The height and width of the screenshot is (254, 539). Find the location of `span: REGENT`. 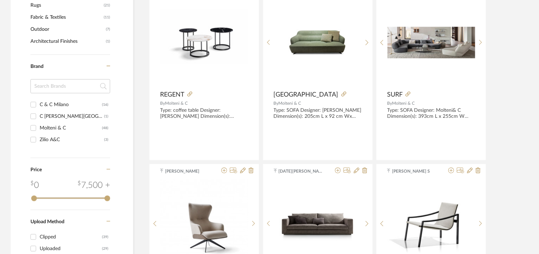

span: REGENT is located at coordinates (172, 95).